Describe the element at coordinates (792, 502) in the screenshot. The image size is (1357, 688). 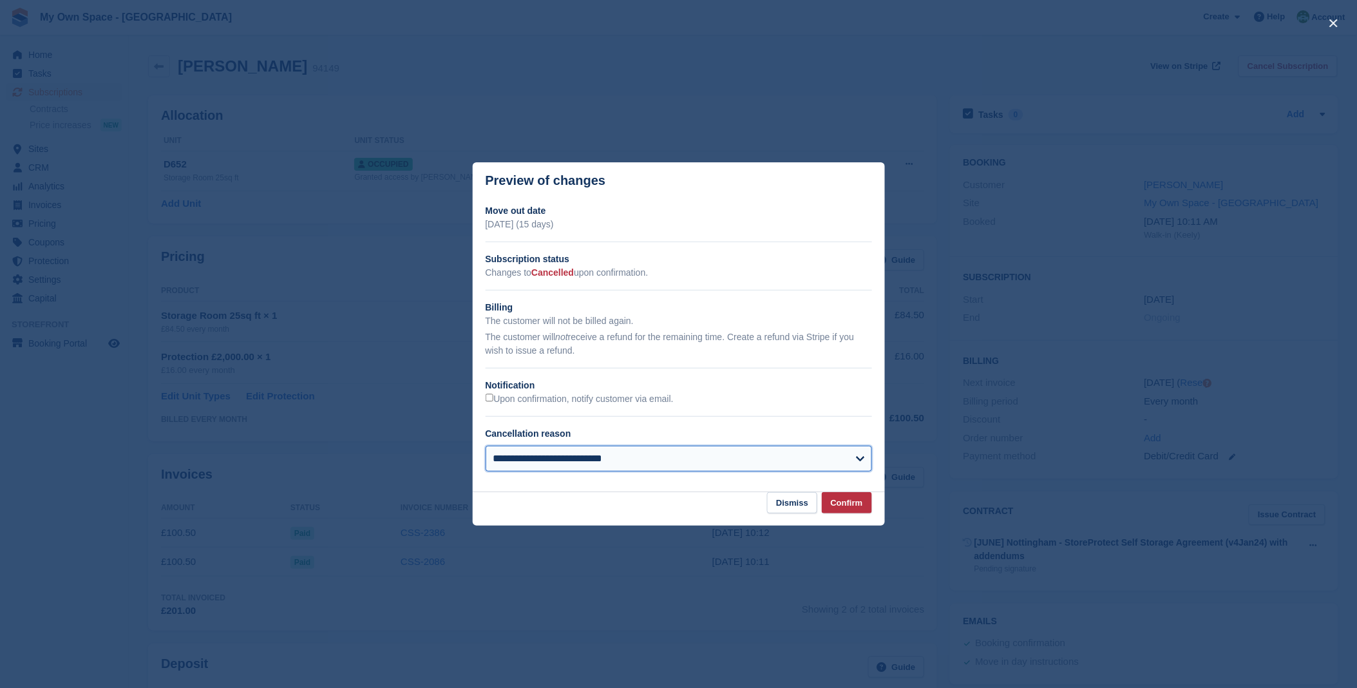
I see `button: Dismiss` at that location.